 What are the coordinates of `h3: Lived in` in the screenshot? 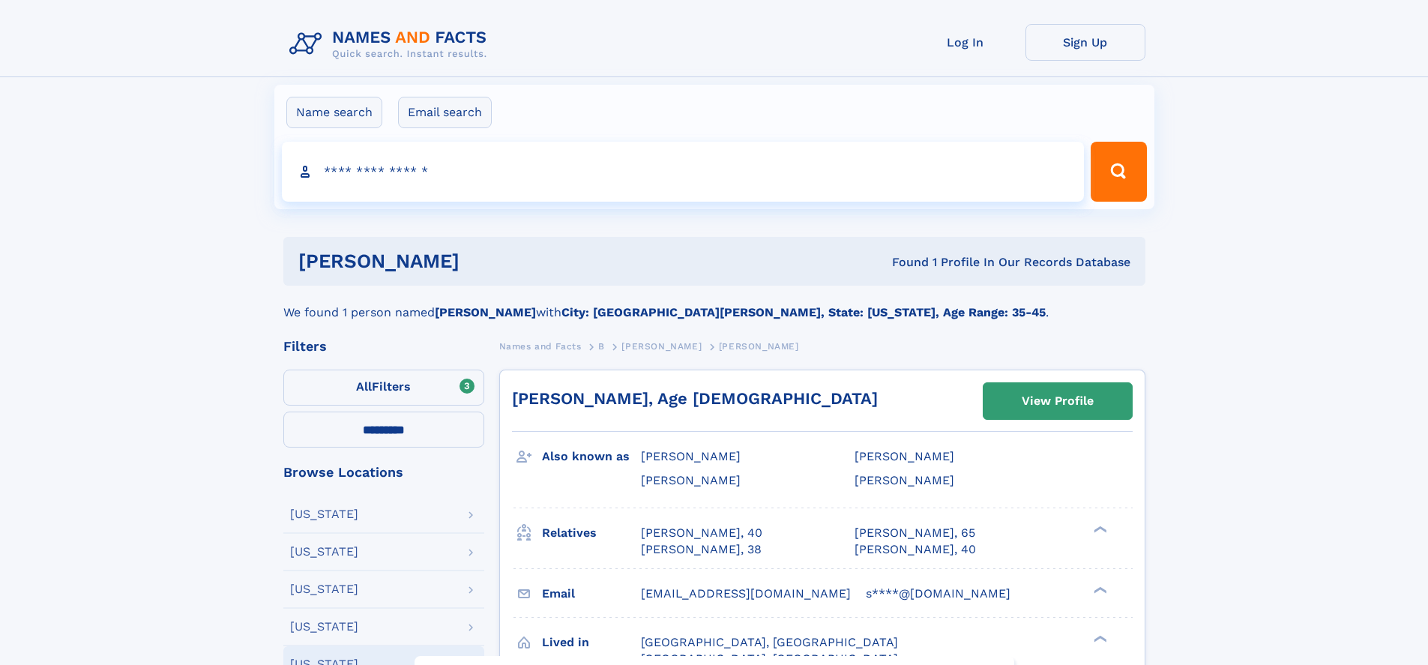 It's located at (591, 642).